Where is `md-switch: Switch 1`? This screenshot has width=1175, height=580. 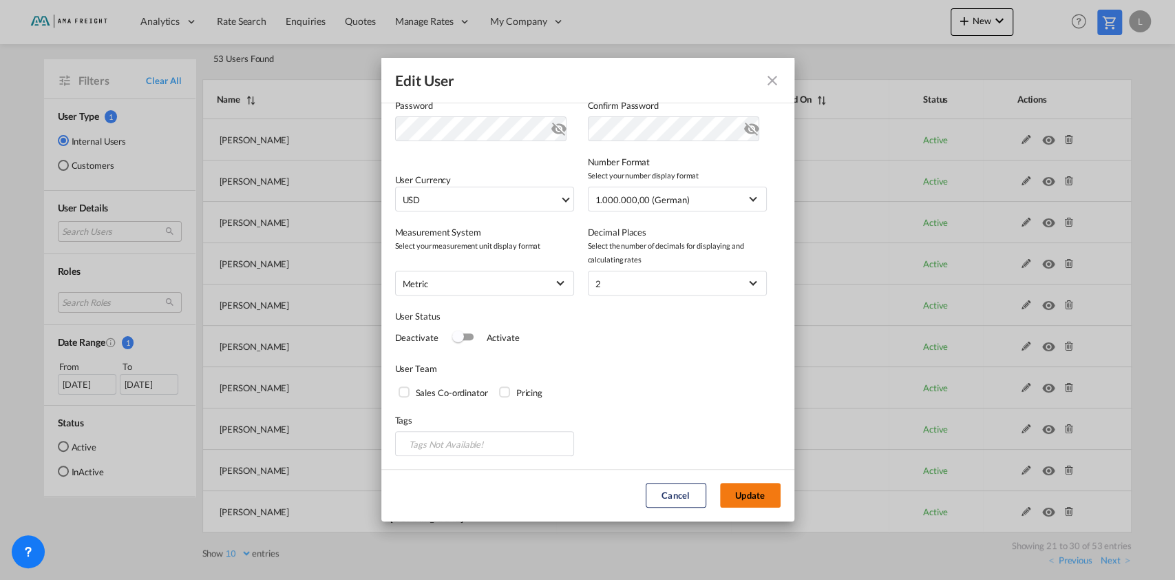 md-switch: Switch 1 is located at coordinates (463, 337).